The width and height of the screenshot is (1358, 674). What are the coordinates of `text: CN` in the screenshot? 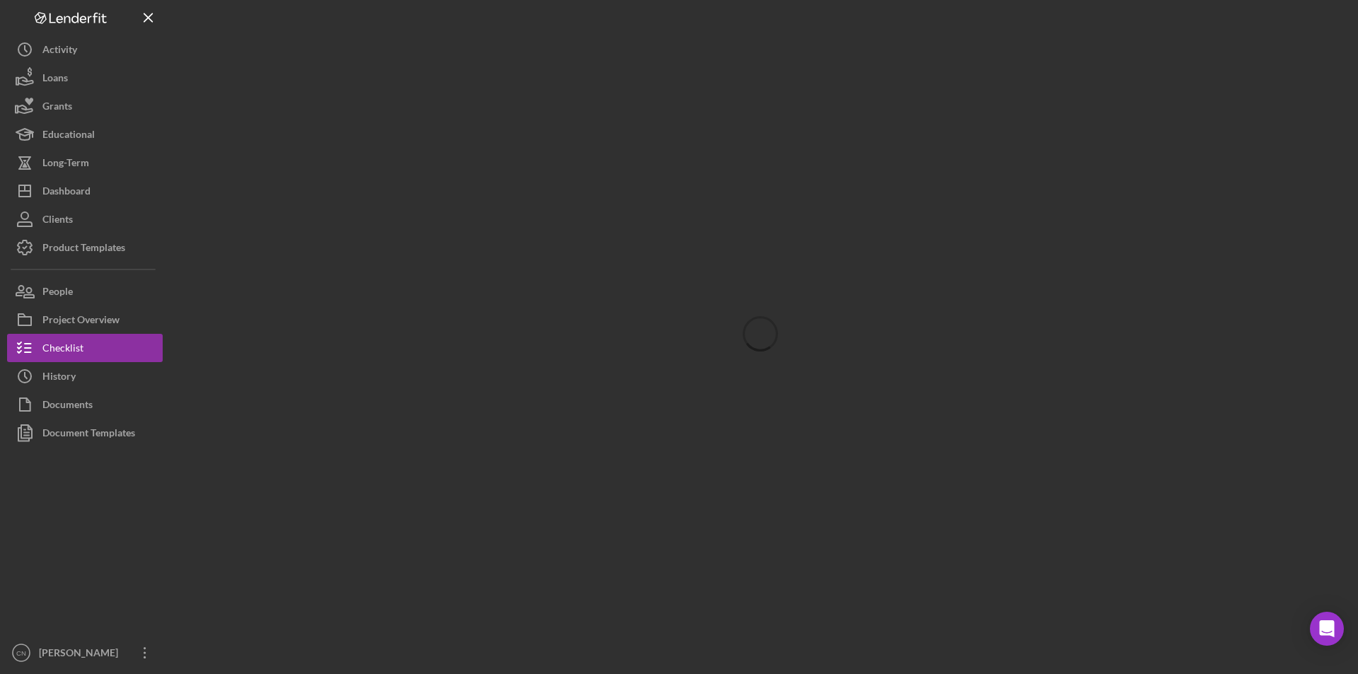 It's located at (21, 653).